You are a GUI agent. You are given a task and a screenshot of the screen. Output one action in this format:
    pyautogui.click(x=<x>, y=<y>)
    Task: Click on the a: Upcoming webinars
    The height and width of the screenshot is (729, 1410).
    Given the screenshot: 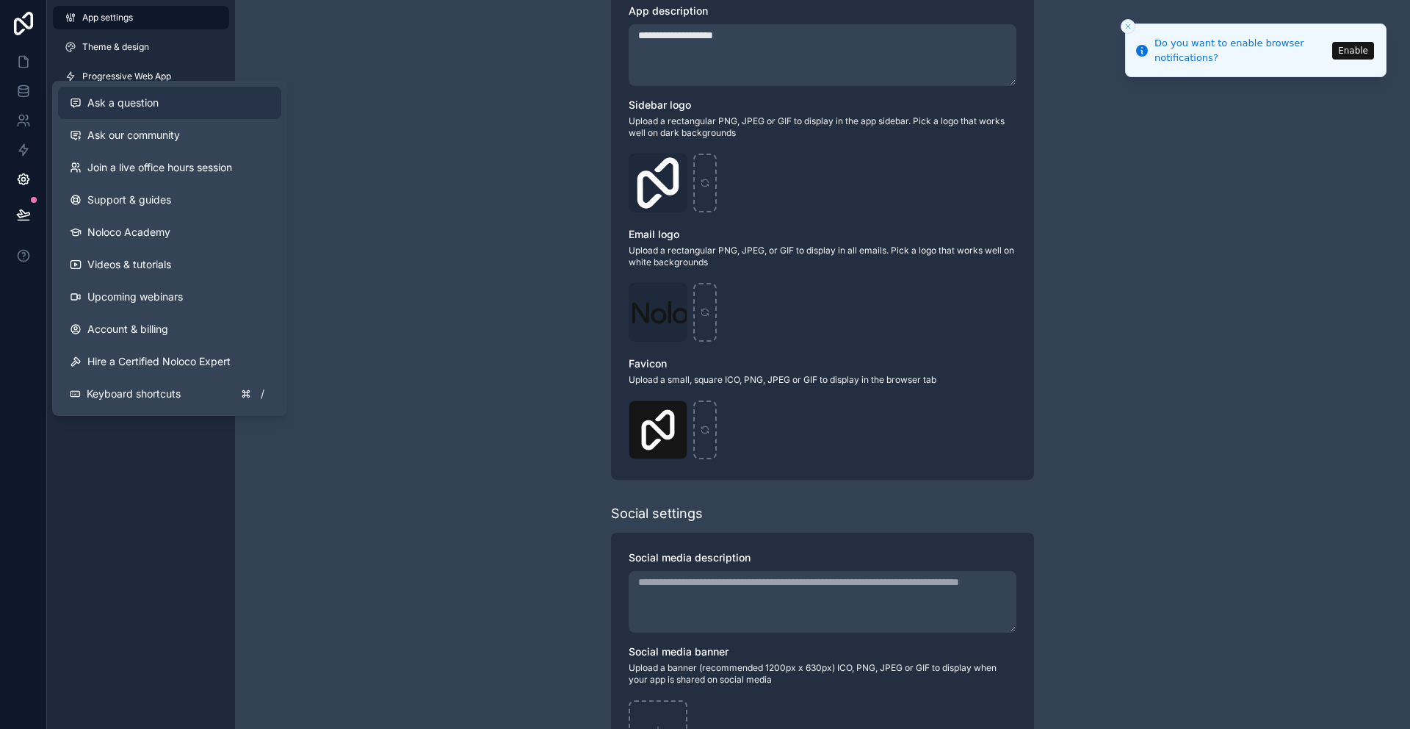 What is the action you would take?
    pyautogui.click(x=170, y=297)
    